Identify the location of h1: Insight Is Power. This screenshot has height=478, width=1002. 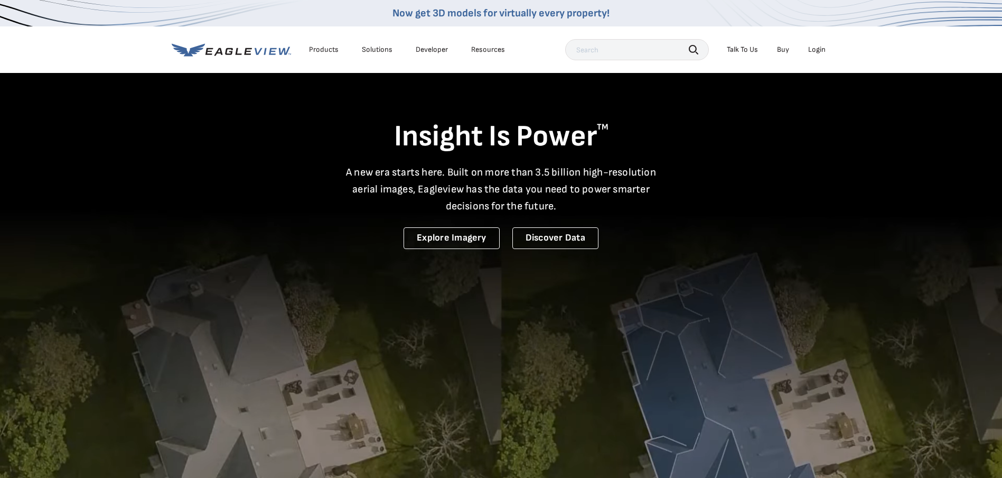
(501, 137).